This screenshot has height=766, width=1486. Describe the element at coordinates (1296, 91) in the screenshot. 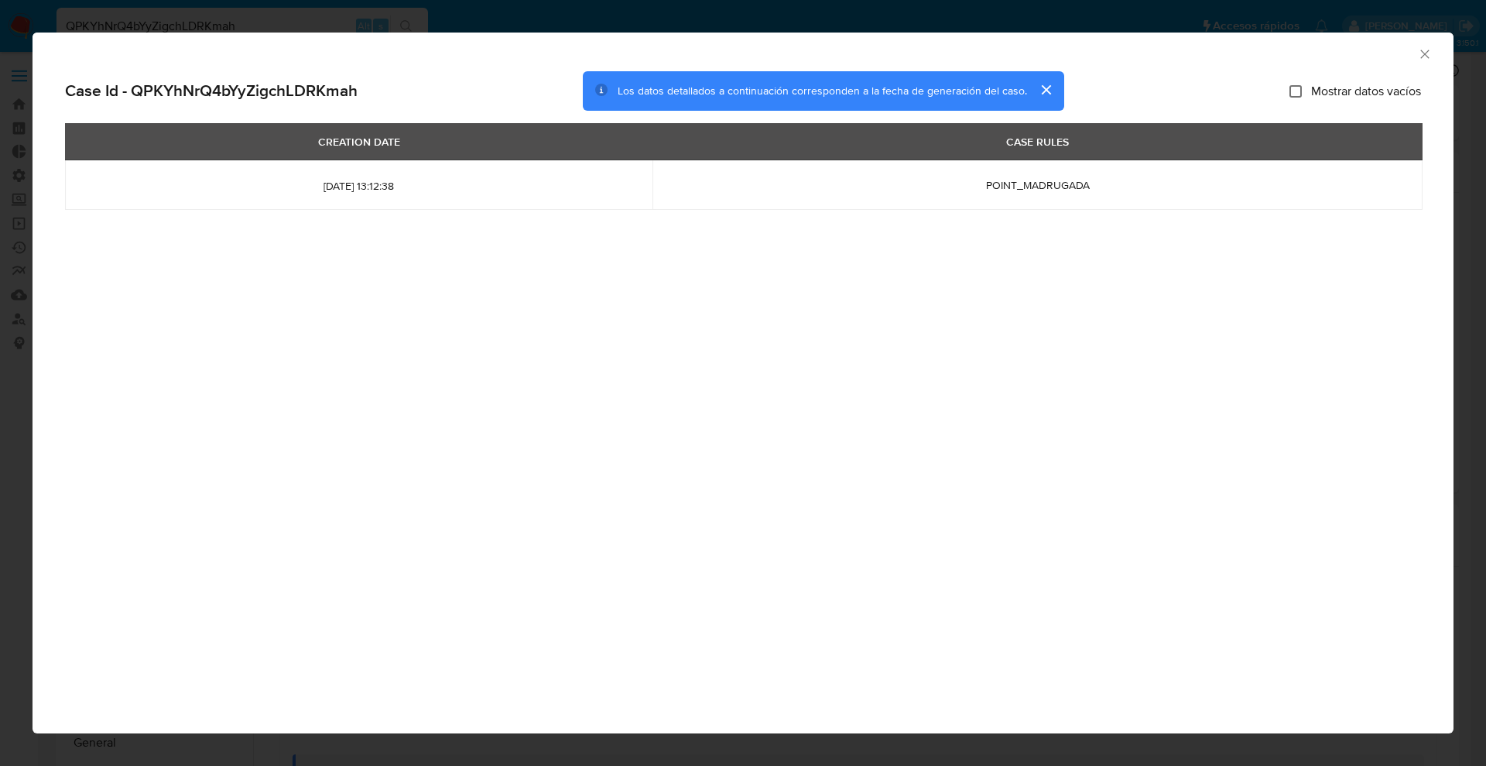

I see `input: Mostrar datos vacíos` at that location.